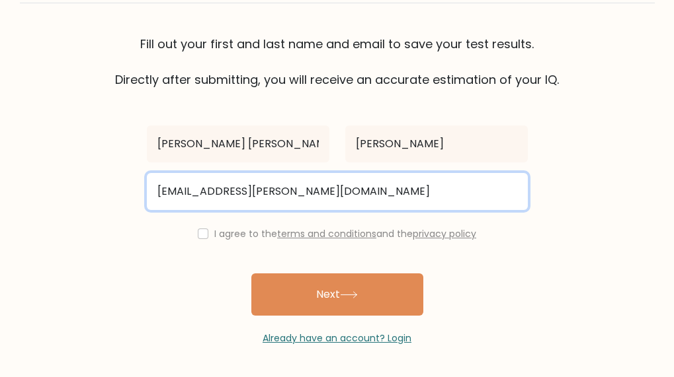 The width and height of the screenshot is (674, 377). Describe the element at coordinates (337, 61) in the screenshot. I see `div: Fill out your first and last name and email to save your test results. Directly after submitting,...` at that location.